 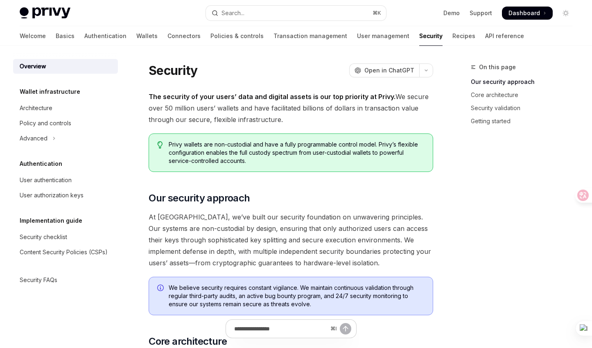 What do you see at coordinates (34, 138) in the screenshot?
I see `div: Advanced` at bounding box center [34, 138].